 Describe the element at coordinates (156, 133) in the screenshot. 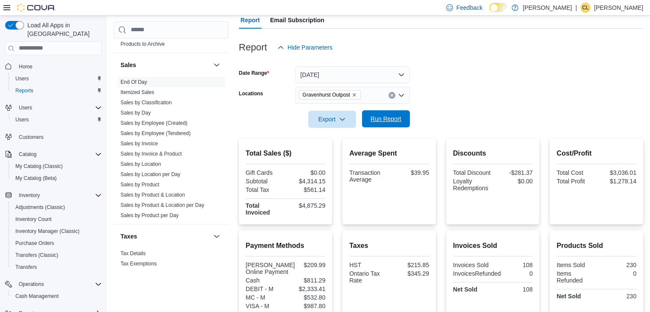

I see `a: Sales by Employee (Tendered)` at that location.